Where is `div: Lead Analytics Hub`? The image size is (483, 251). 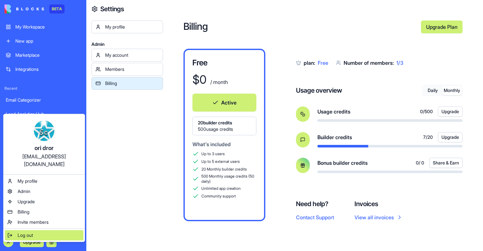 div: Lead Analytics Hub is located at coordinates (43, 114).